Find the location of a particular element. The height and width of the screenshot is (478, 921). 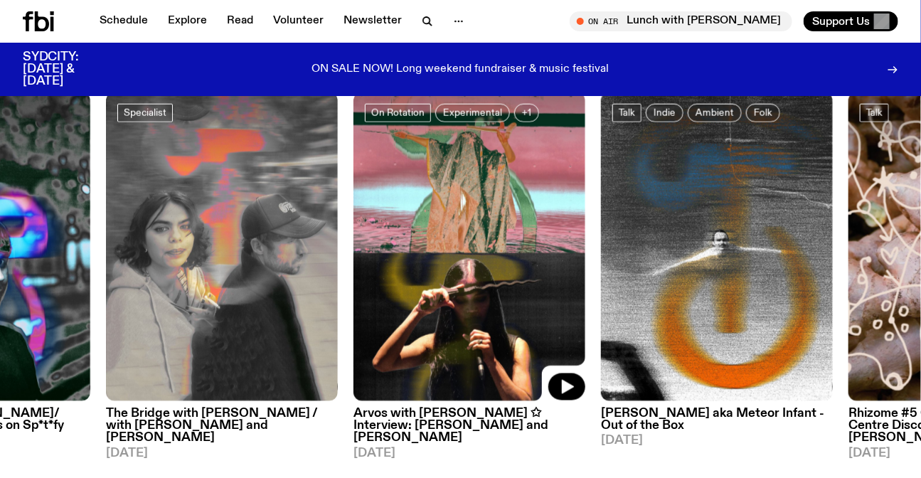

span: +1 is located at coordinates (526, 112).